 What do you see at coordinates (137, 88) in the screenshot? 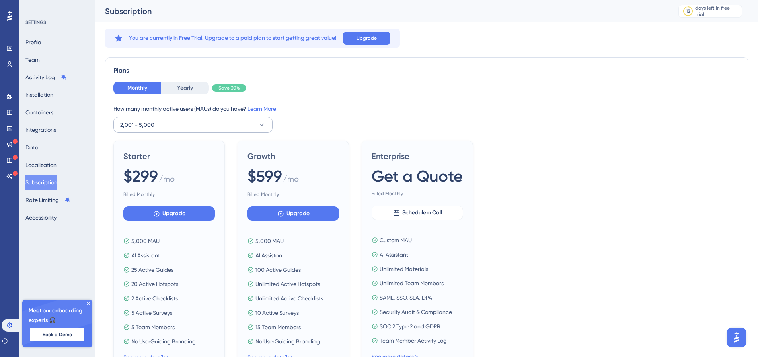
I see `button: Monthly` at bounding box center [137, 88].